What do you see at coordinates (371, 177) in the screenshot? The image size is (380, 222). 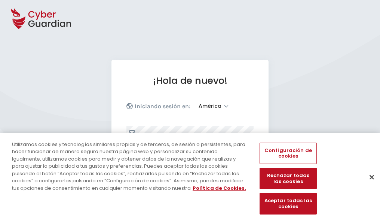 I see `button: Cerrar` at bounding box center [371, 177].